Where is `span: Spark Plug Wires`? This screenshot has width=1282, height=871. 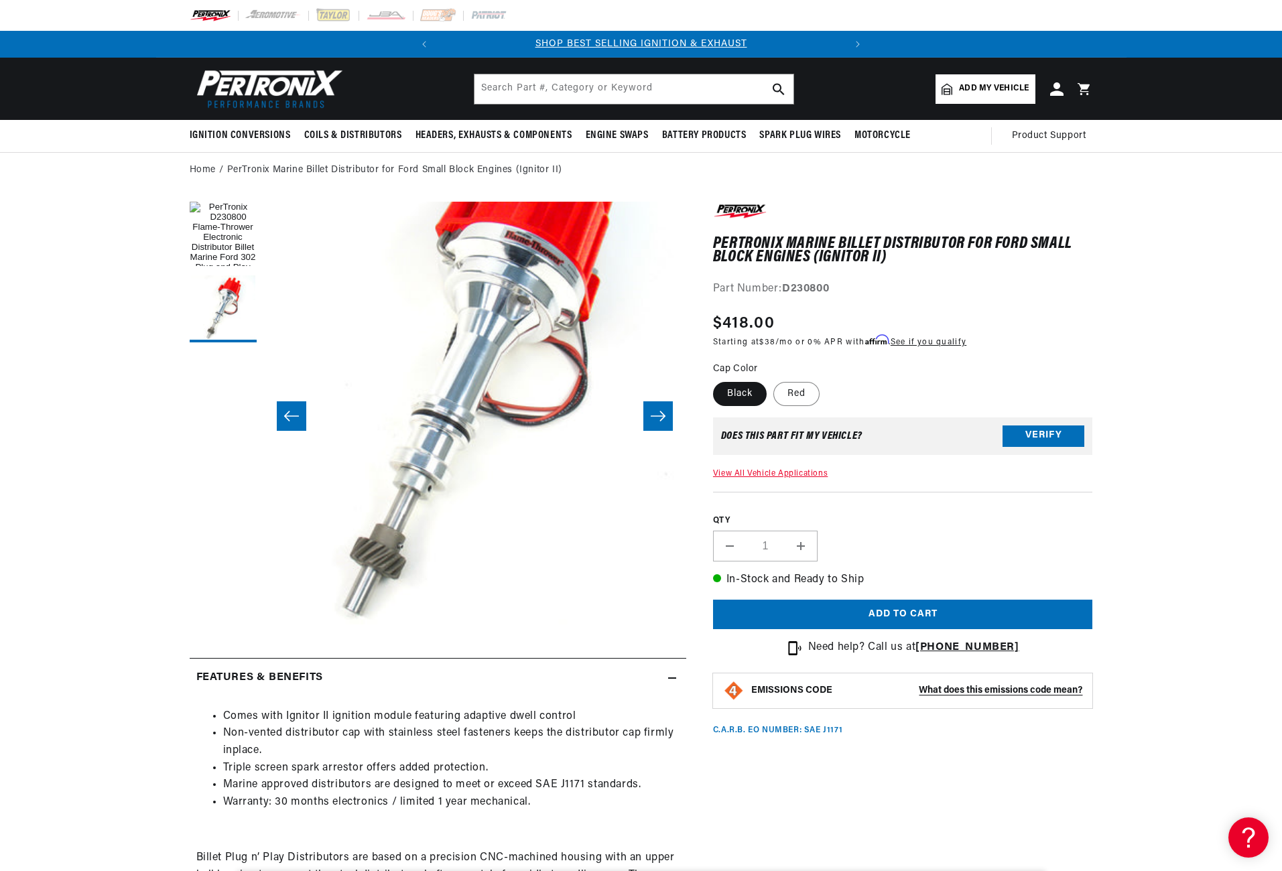
span: Spark Plug Wires is located at coordinates (800, 135).